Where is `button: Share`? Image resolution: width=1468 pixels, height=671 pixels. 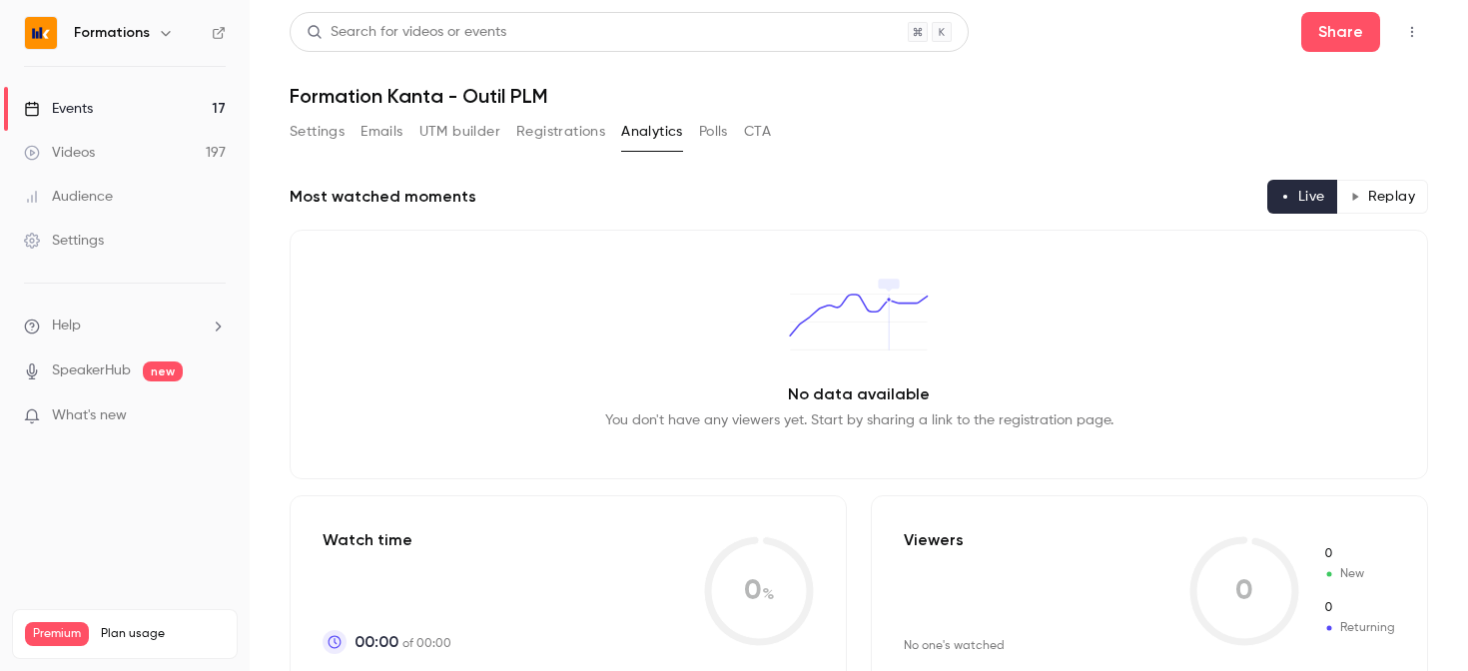
button: Share is located at coordinates (1340, 32).